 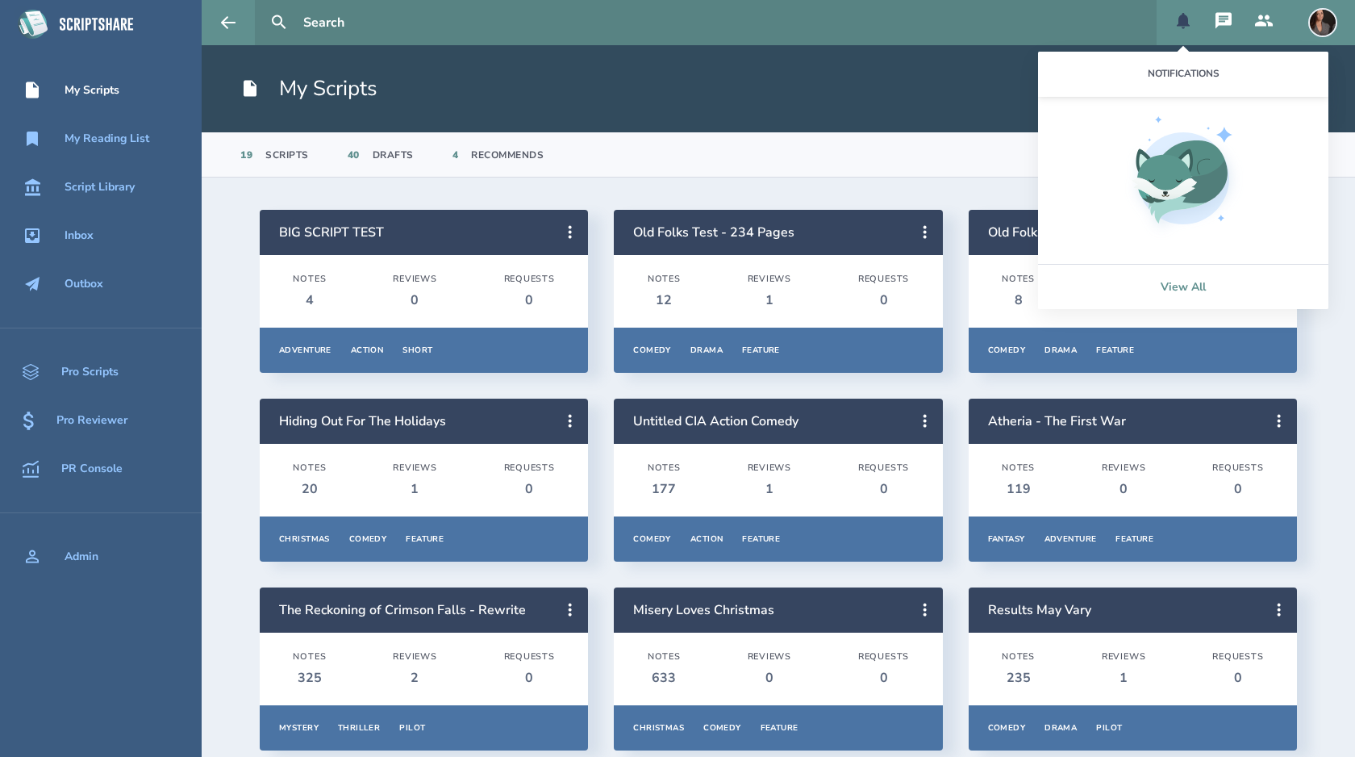 I want to click on div: 119, so click(x=1018, y=489).